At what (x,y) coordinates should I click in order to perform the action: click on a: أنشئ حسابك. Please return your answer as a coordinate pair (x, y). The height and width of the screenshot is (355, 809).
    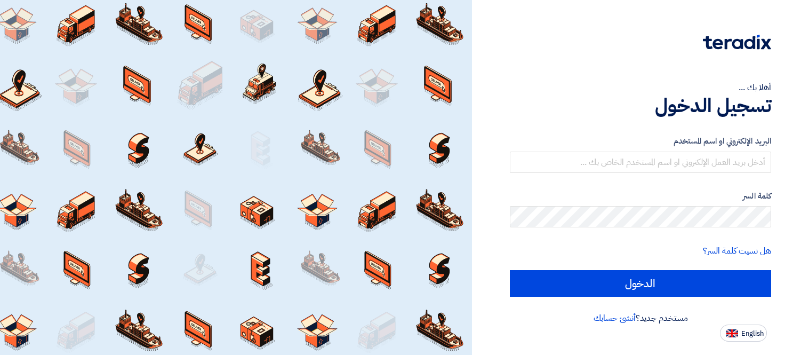
    Looking at the image, I should click on (614, 318).